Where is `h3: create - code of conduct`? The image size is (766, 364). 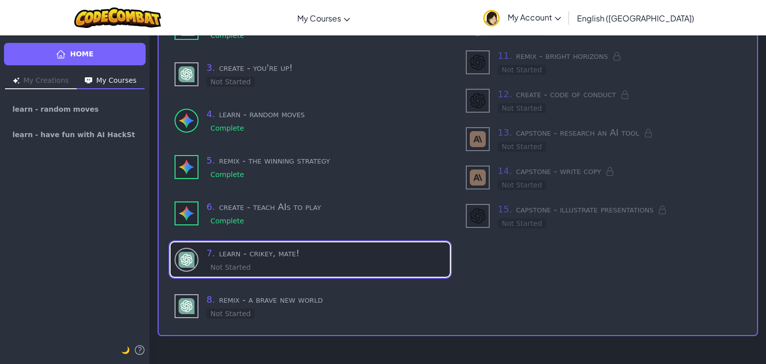
h3: create - code of conduct is located at coordinates (621, 94).